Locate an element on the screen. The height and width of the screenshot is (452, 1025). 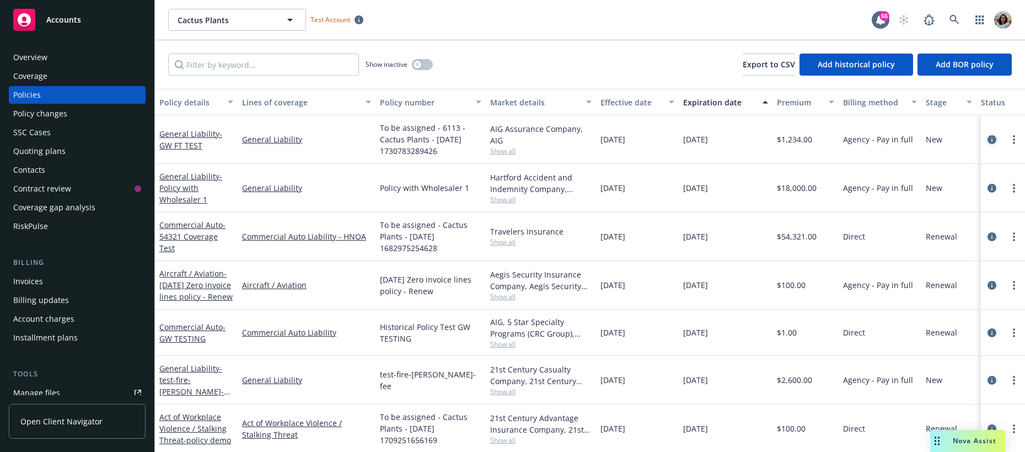
div: SSC Cases is located at coordinates (32, 132).